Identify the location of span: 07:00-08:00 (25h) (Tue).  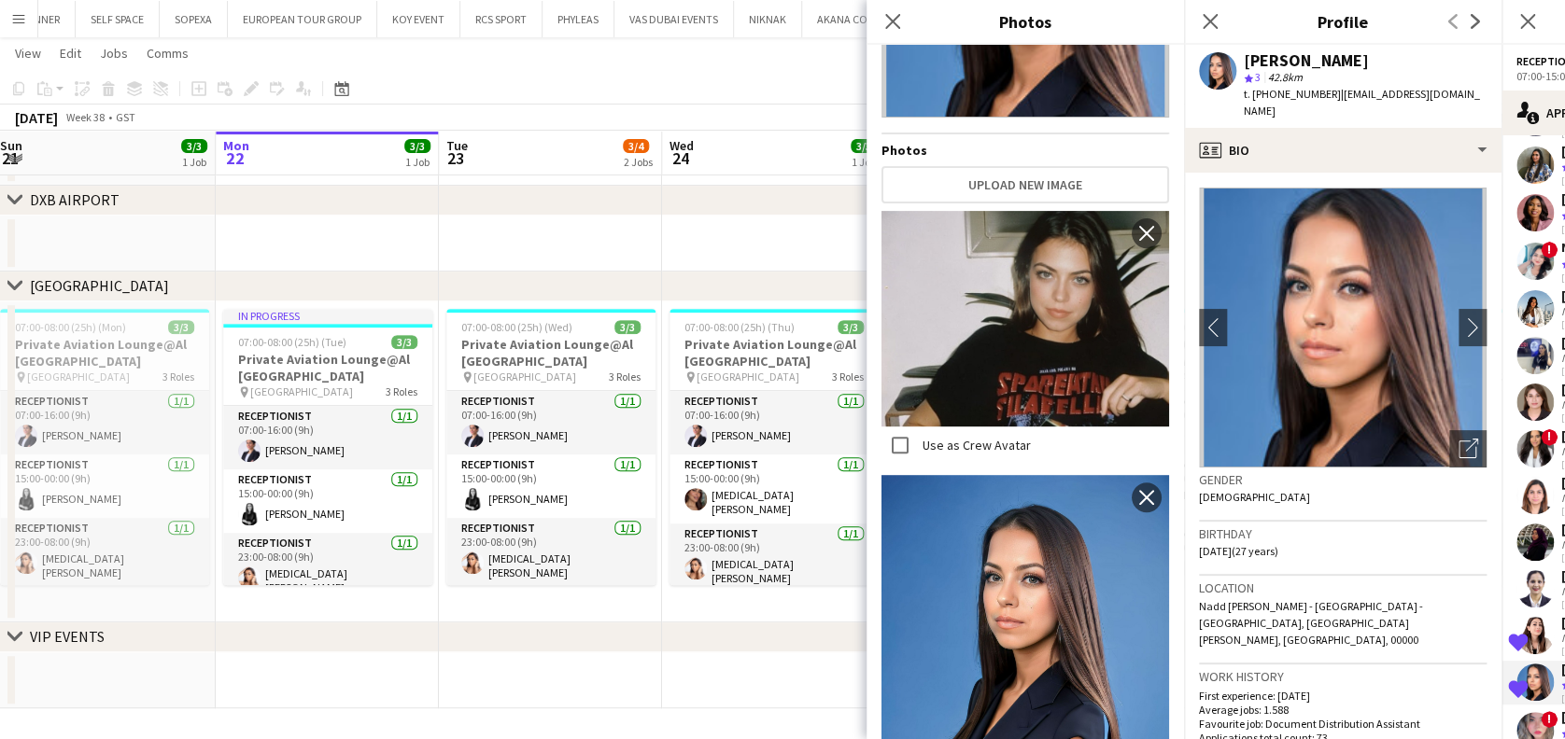
(292, 342).